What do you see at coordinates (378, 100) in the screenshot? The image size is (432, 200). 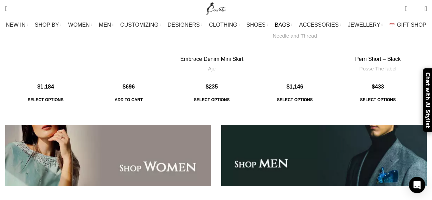 I see `a: Select options for “Perri Short - Black”` at bounding box center [378, 100].